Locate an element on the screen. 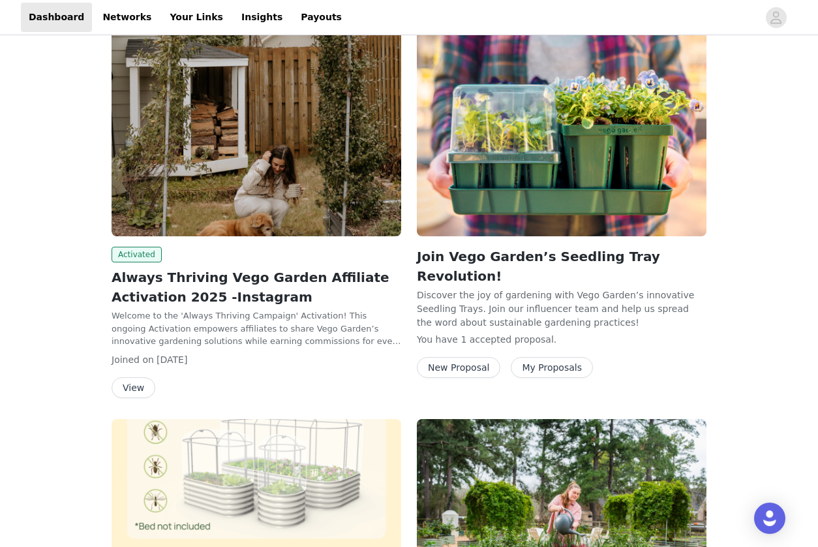 This screenshot has height=547, width=818. p: Welcome to the 'Always Thriving Campaign' Activation! This ongoing Activation empowers affiliates... is located at coordinates (256, 328).